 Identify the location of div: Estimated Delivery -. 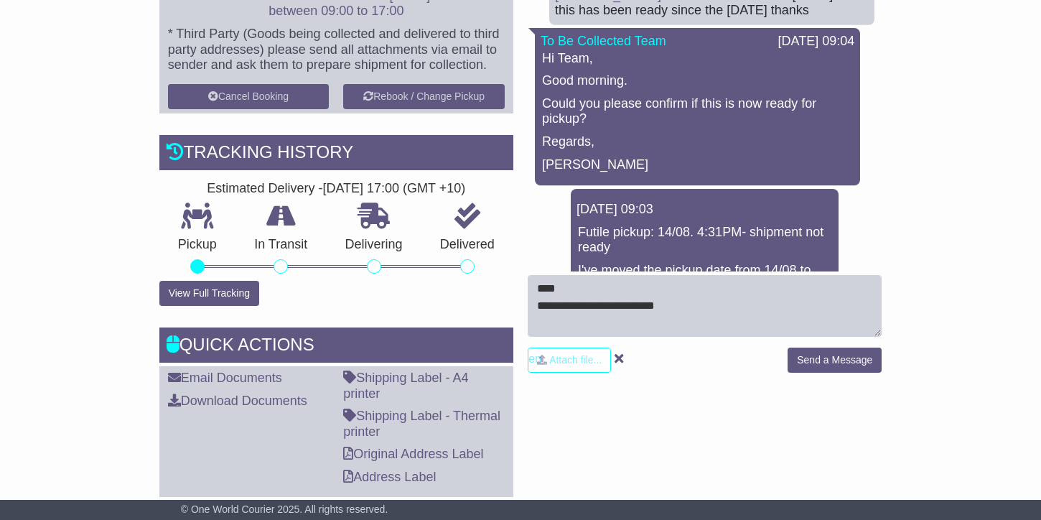
(336, 189).